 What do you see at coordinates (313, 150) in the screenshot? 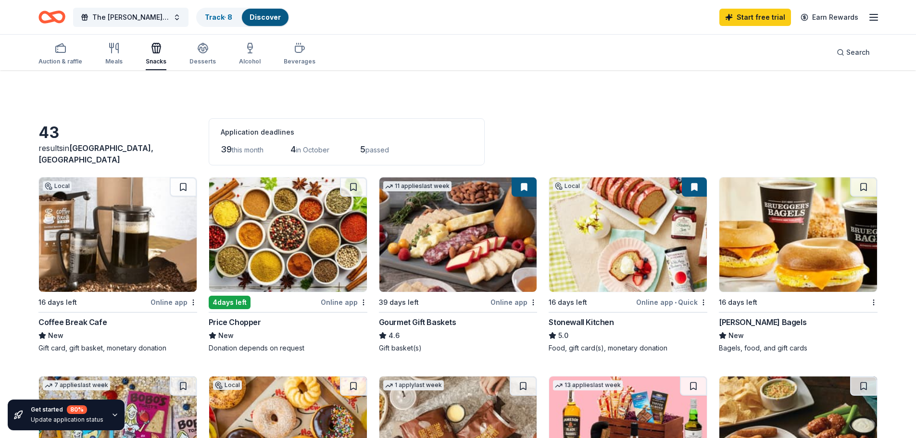
I see `span: in October` at bounding box center [313, 150].